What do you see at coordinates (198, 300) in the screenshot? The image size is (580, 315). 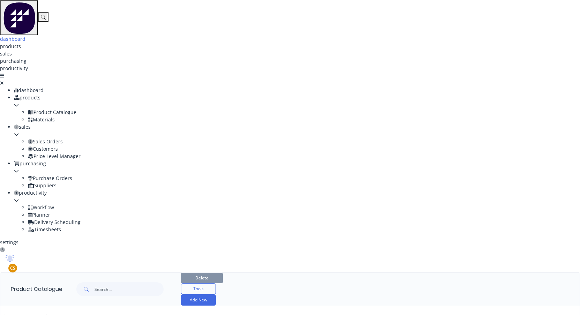 I see `button: Add New` at bounding box center [198, 300].